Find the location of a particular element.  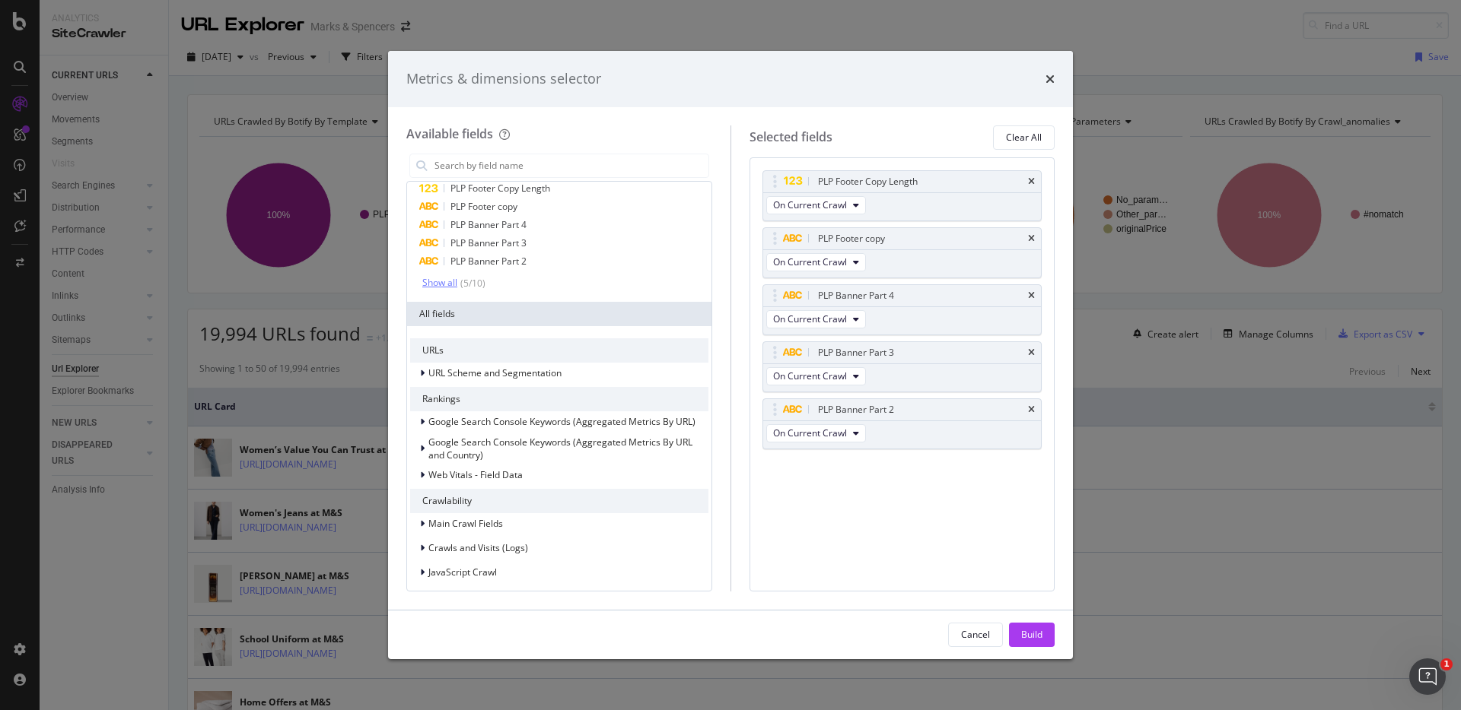

div: Metrics & dimensions selector is located at coordinates (504, 79).